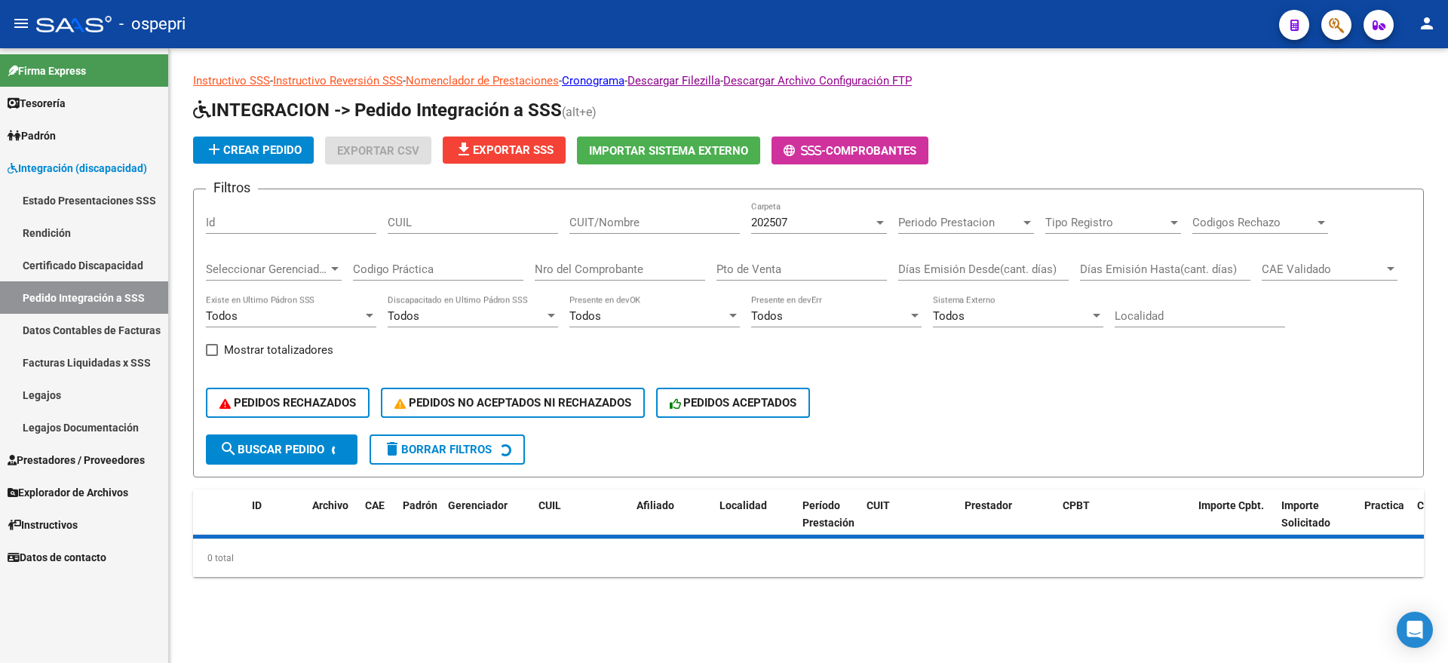 This screenshot has height=663, width=1448. Describe the element at coordinates (733, 403) in the screenshot. I see `button: PEDIDOS ACEPTADOS` at that location.